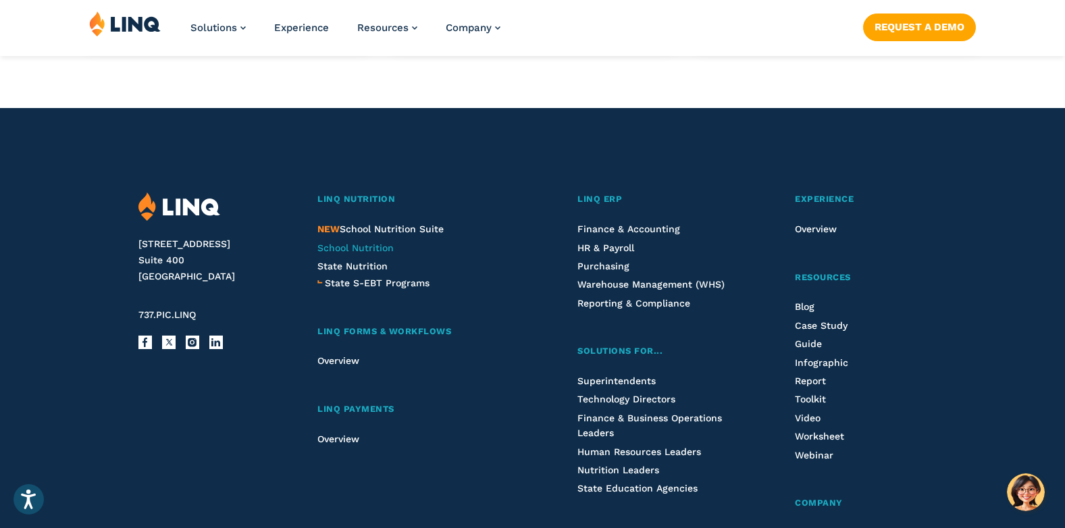 The image size is (1065, 528). I want to click on span: Reporting & Compliance, so click(634, 303).